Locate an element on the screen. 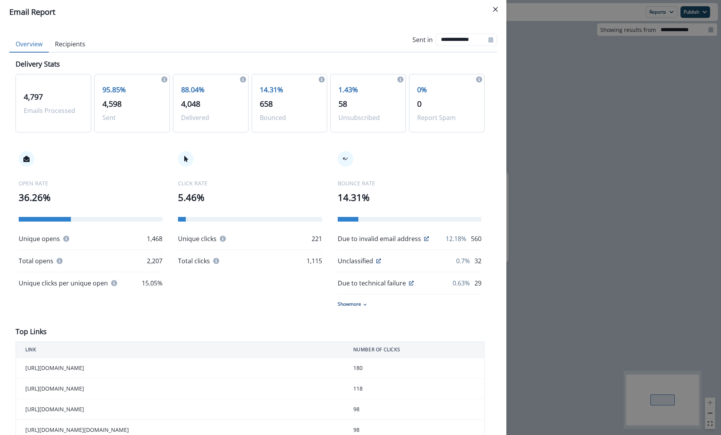 The height and width of the screenshot is (435, 721). p: 29 is located at coordinates (478, 283).